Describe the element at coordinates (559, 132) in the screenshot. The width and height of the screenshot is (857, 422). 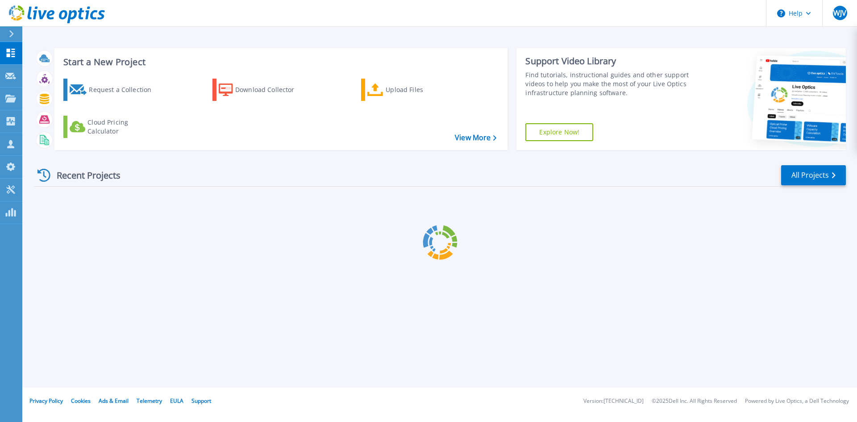
I see `a: Explore Now!` at that location.